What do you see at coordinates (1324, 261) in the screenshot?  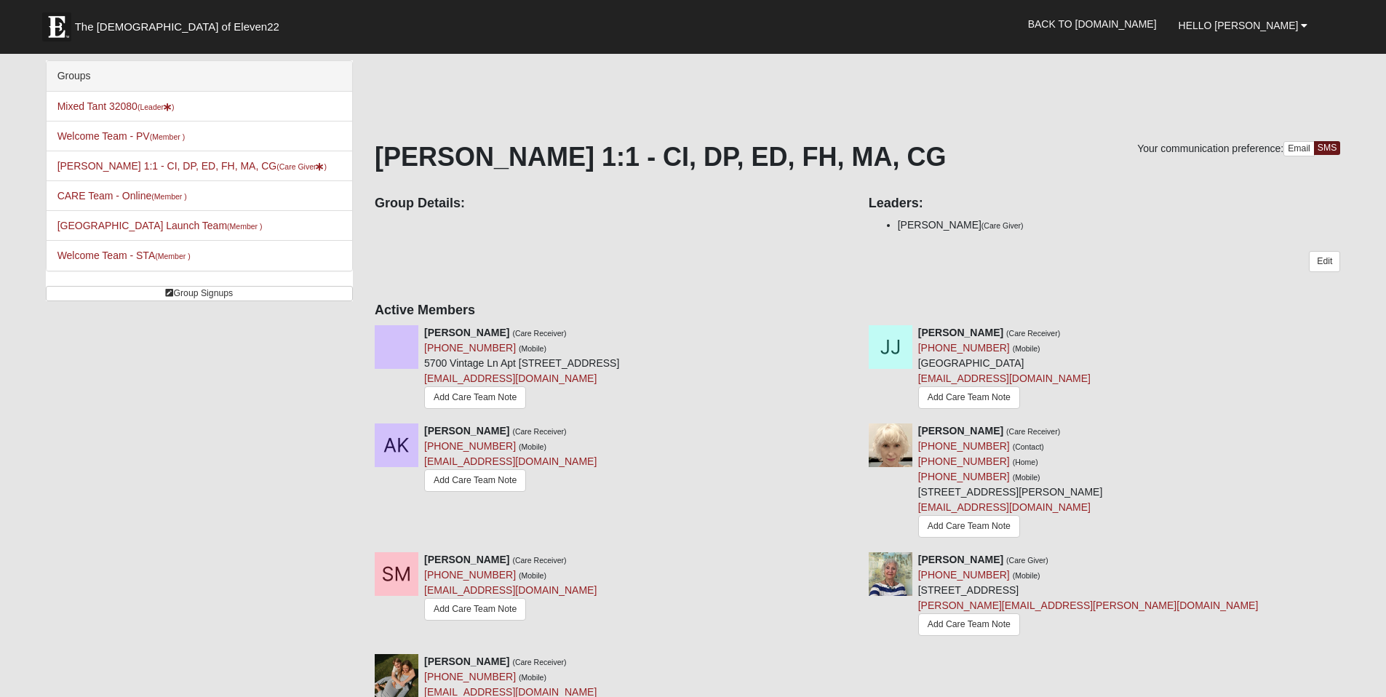 I see `a: Edit` at bounding box center [1324, 261].